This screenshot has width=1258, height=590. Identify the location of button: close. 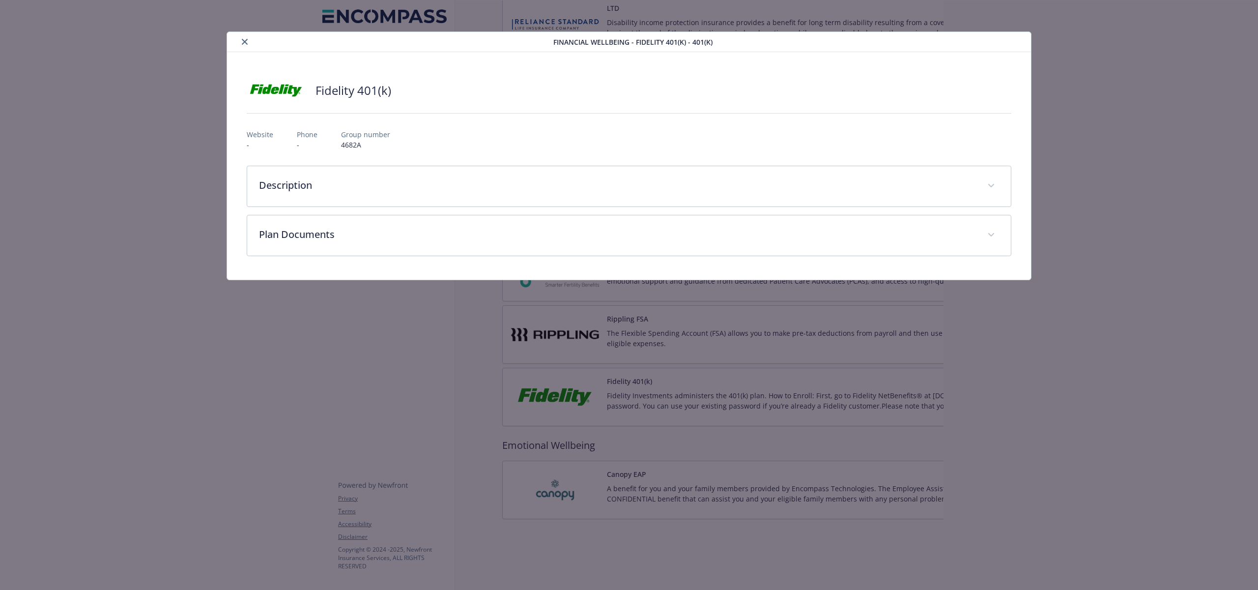
(245, 42).